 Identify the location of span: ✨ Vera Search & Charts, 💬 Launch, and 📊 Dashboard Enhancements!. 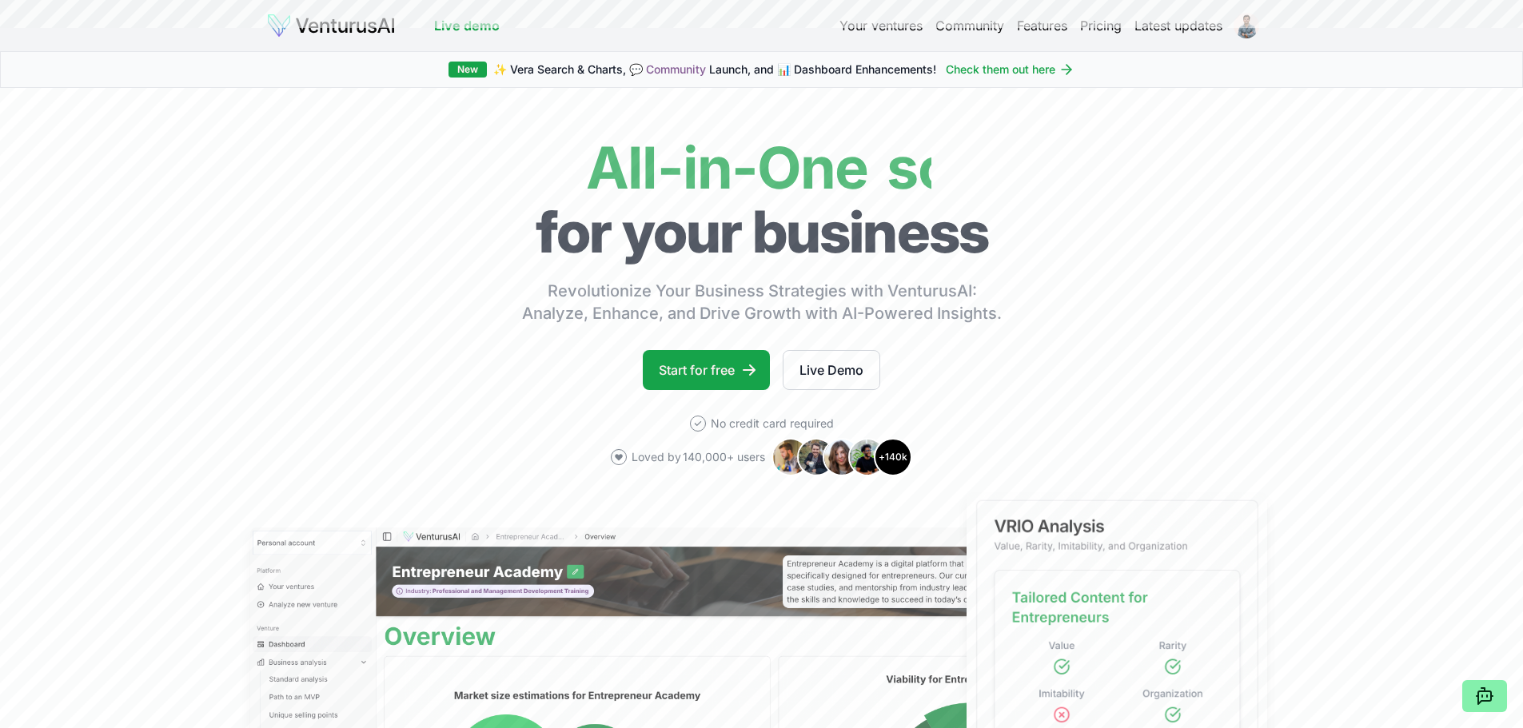
(715, 70).